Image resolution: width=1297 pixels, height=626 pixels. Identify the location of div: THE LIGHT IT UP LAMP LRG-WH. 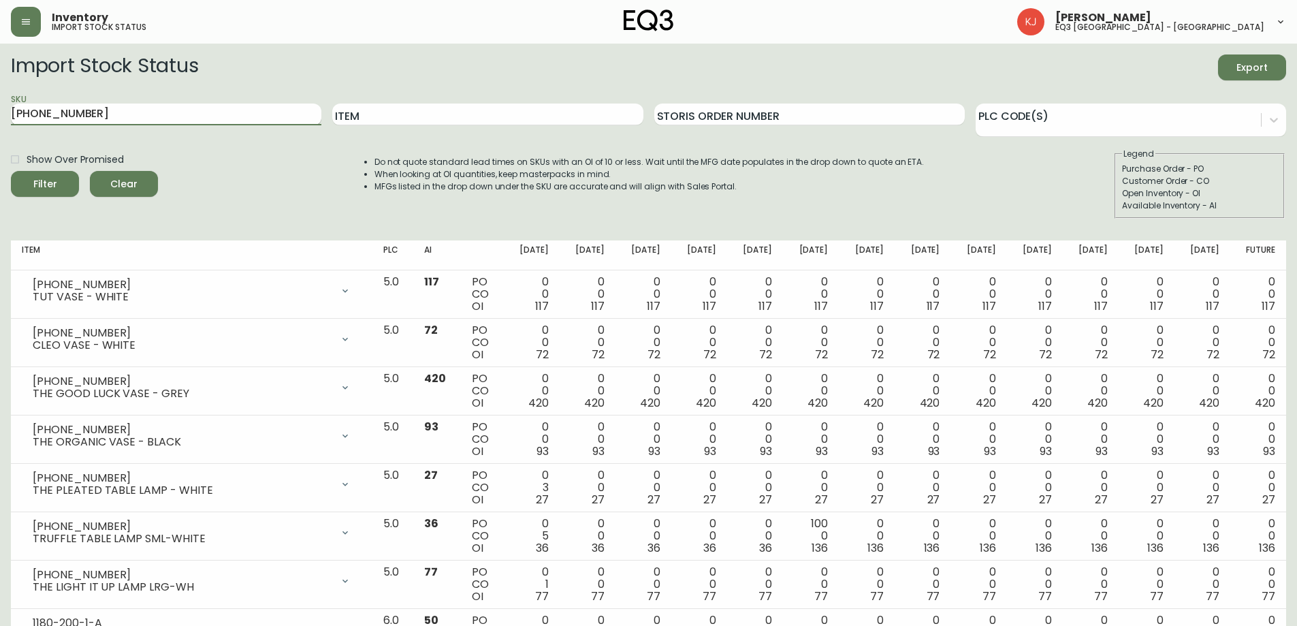
(182, 587).